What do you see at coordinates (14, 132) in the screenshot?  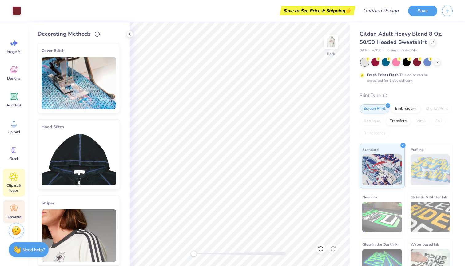 I see `span: Upload` at bounding box center [14, 132].